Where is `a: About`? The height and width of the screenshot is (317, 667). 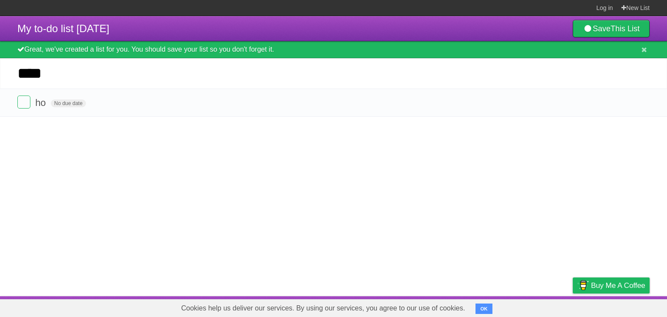 a: About is located at coordinates (467, 307).